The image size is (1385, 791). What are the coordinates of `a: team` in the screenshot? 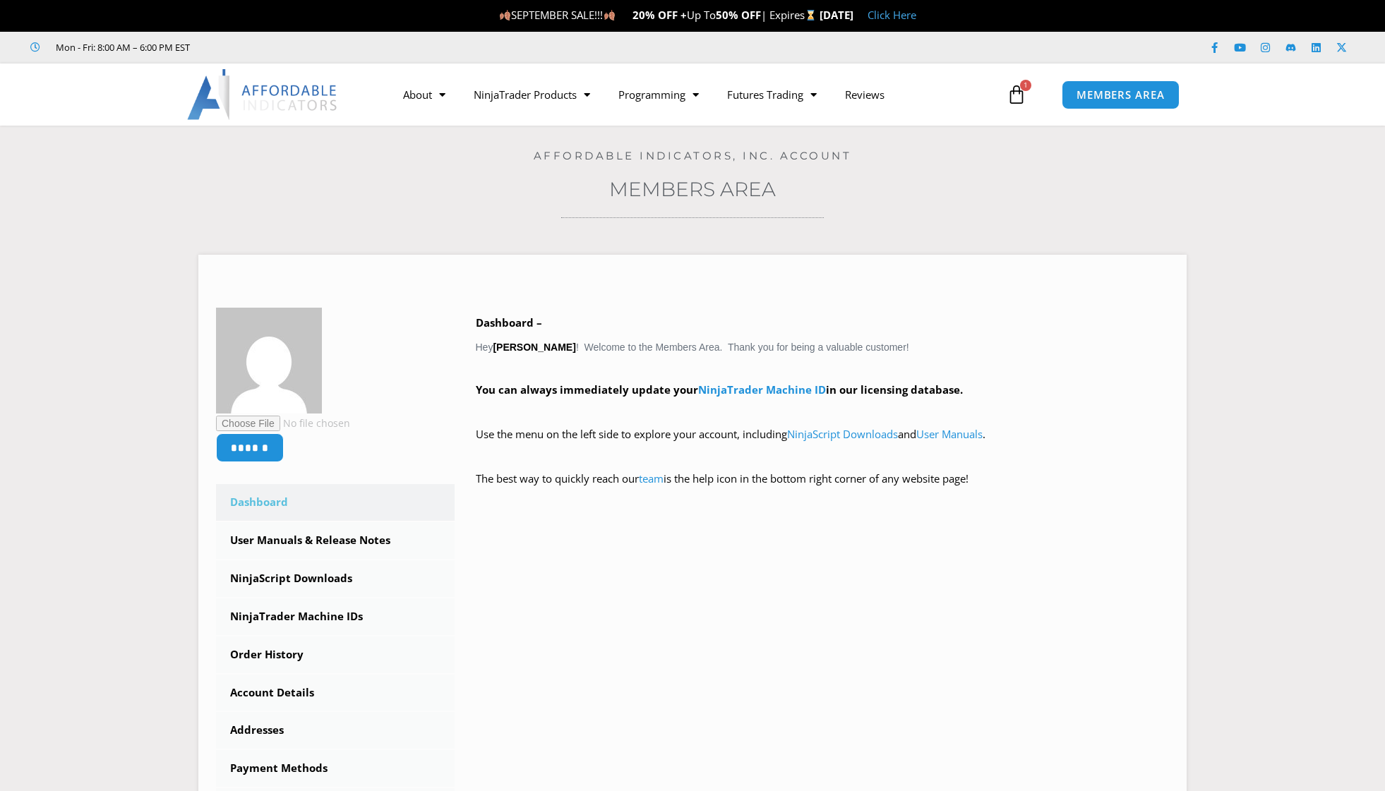 It's located at (651, 479).